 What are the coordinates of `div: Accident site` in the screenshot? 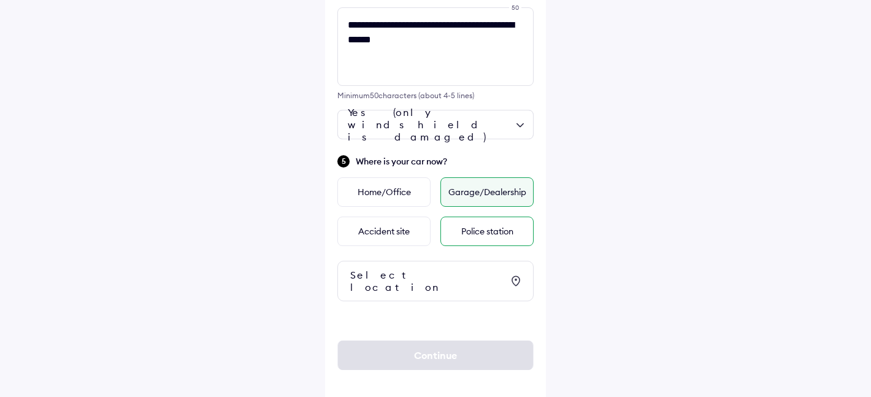 It's located at (384, 231).